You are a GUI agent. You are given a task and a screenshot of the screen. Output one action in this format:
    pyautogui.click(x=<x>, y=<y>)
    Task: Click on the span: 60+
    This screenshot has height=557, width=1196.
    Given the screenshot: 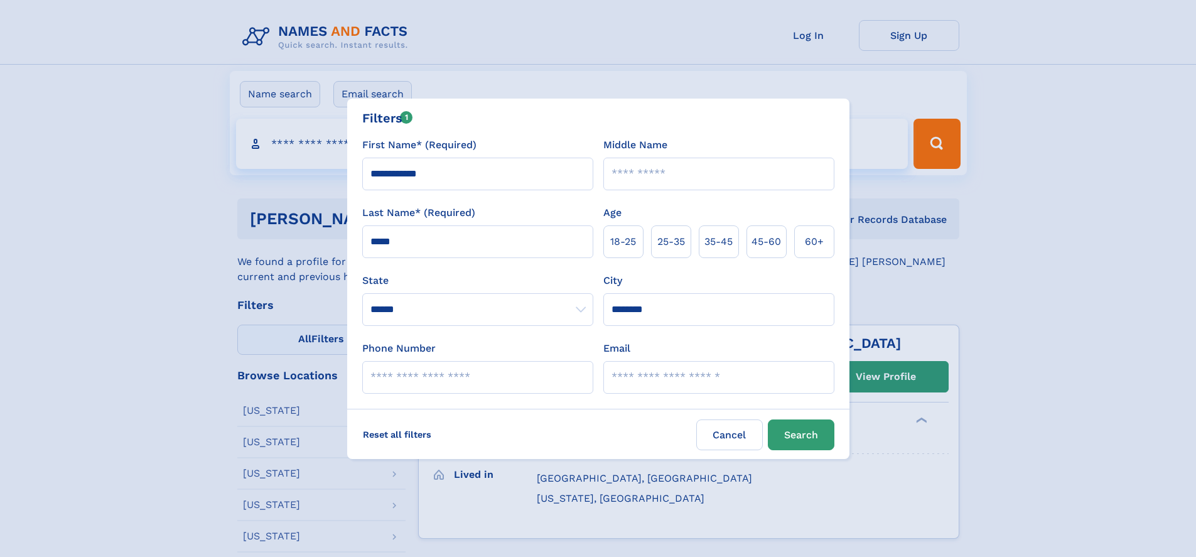 What is the action you would take?
    pyautogui.click(x=814, y=242)
    